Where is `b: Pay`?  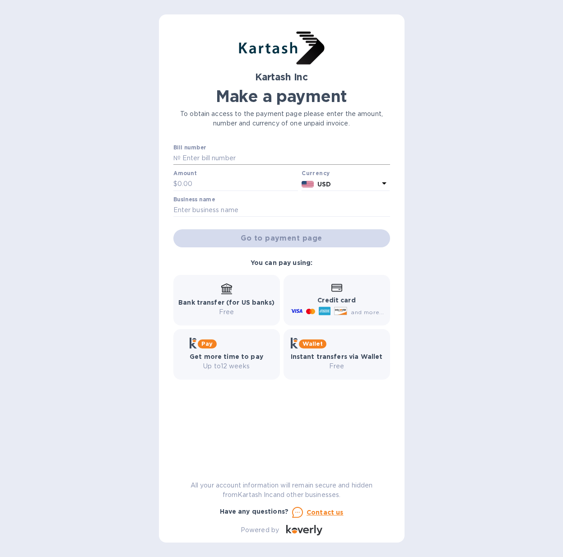
b: Pay is located at coordinates (207, 343).